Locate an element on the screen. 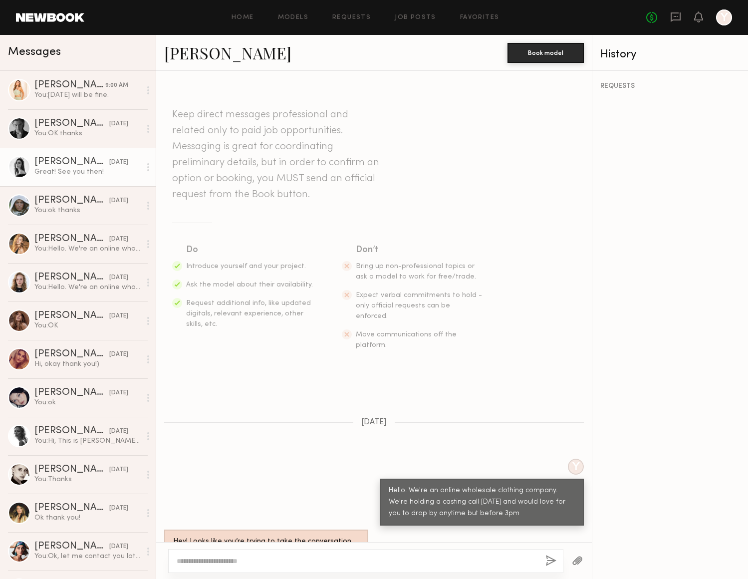 This screenshot has width=748, height=579. div: You: ok is located at coordinates (87, 402).